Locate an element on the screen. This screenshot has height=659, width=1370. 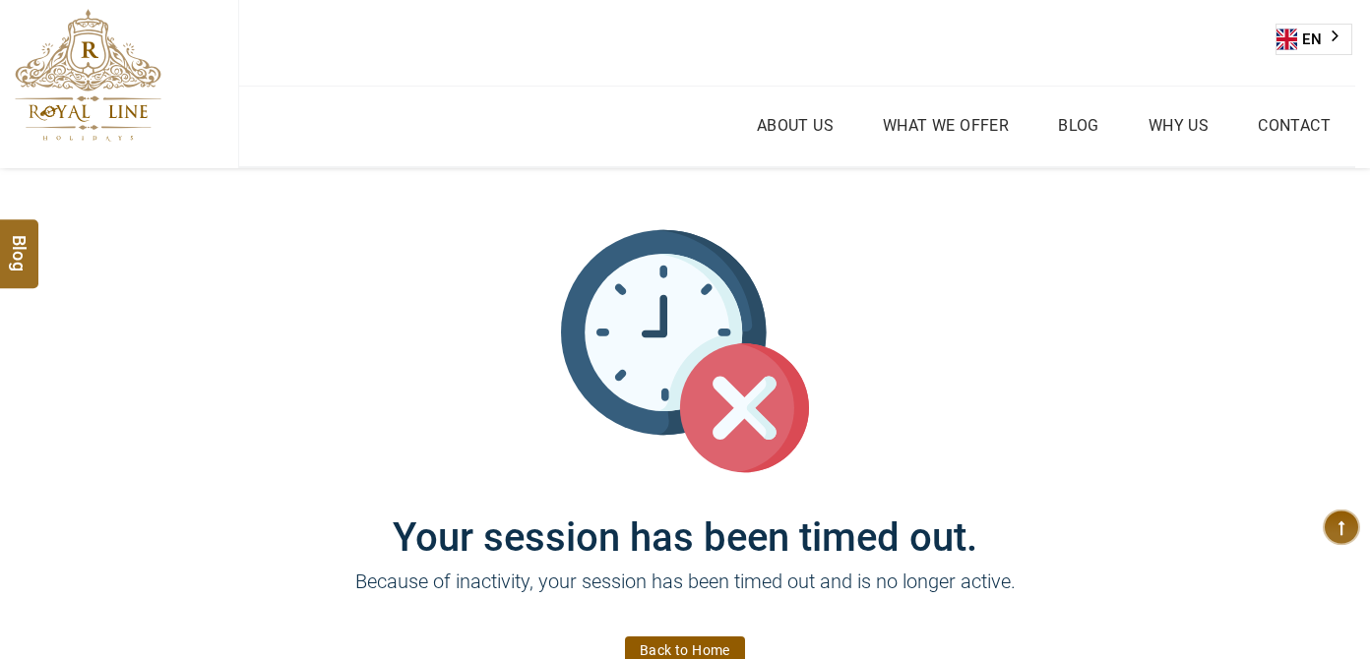
a: Contact is located at coordinates (1294, 125).